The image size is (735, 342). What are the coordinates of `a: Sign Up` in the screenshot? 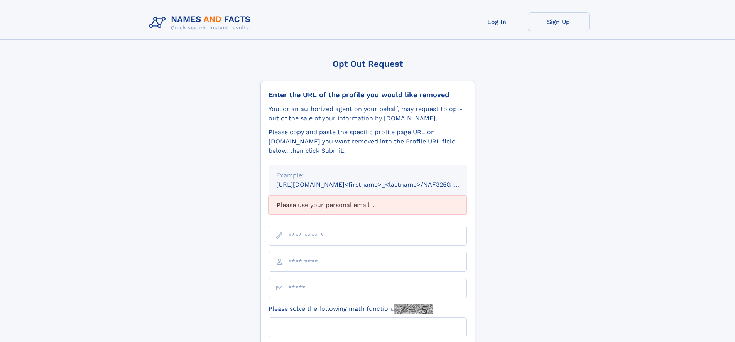 It's located at (559, 22).